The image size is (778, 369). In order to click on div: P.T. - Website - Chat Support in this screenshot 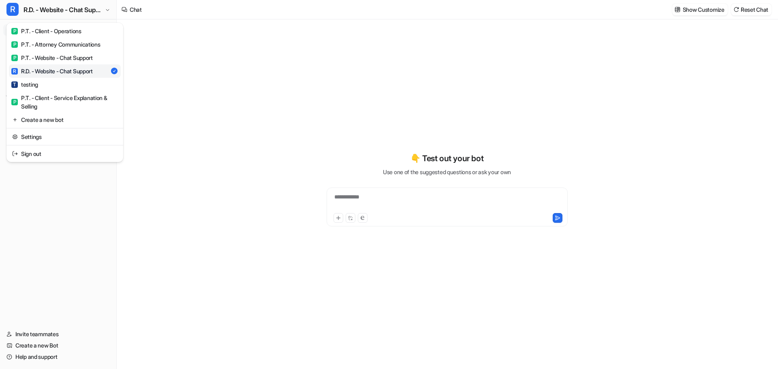, I will do `click(52, 58)`.